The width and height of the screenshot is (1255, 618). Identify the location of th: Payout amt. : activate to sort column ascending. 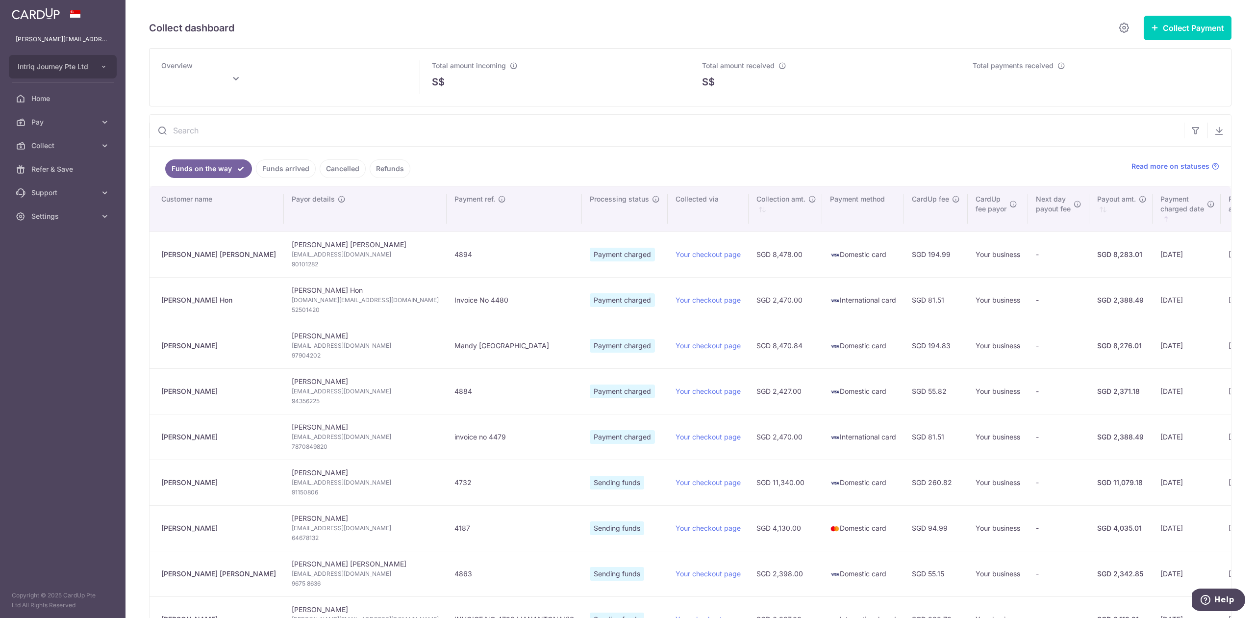
(1121, 209).